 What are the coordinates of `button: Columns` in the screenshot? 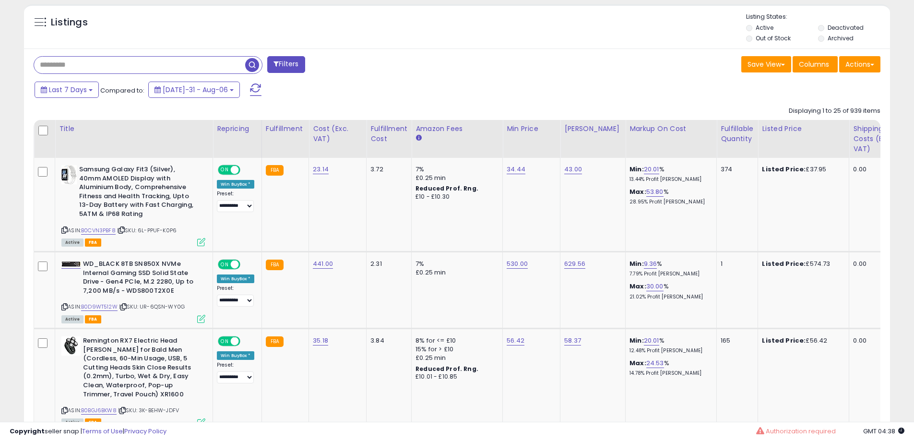 It's located at (815, 64).